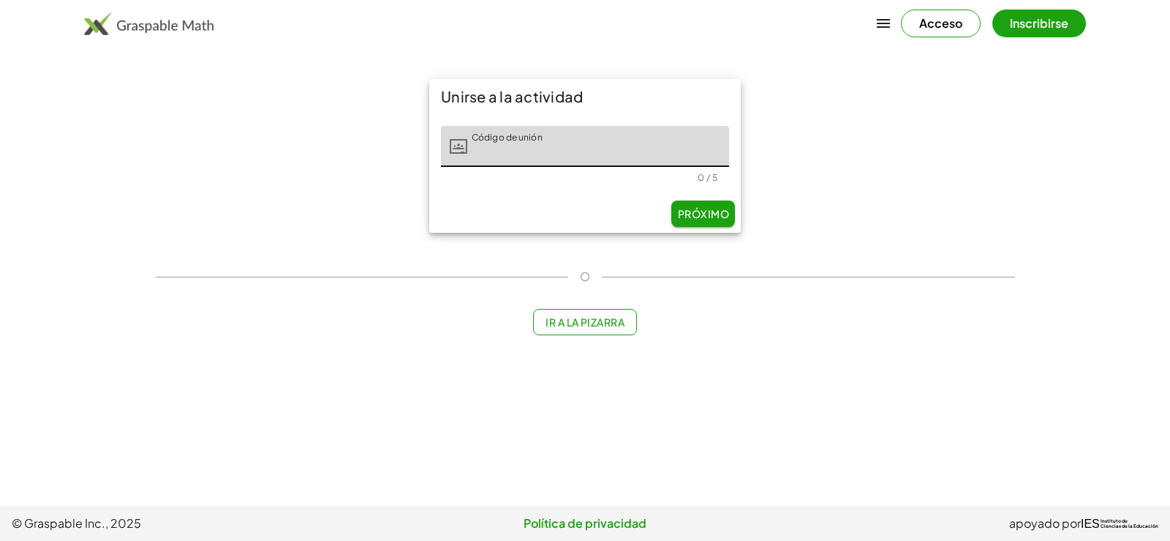 This screenshot has height=541, width=1170. Describe the element at coordinates (707, 177) in the screenshot. I see `font: 0 / 5` at that location.